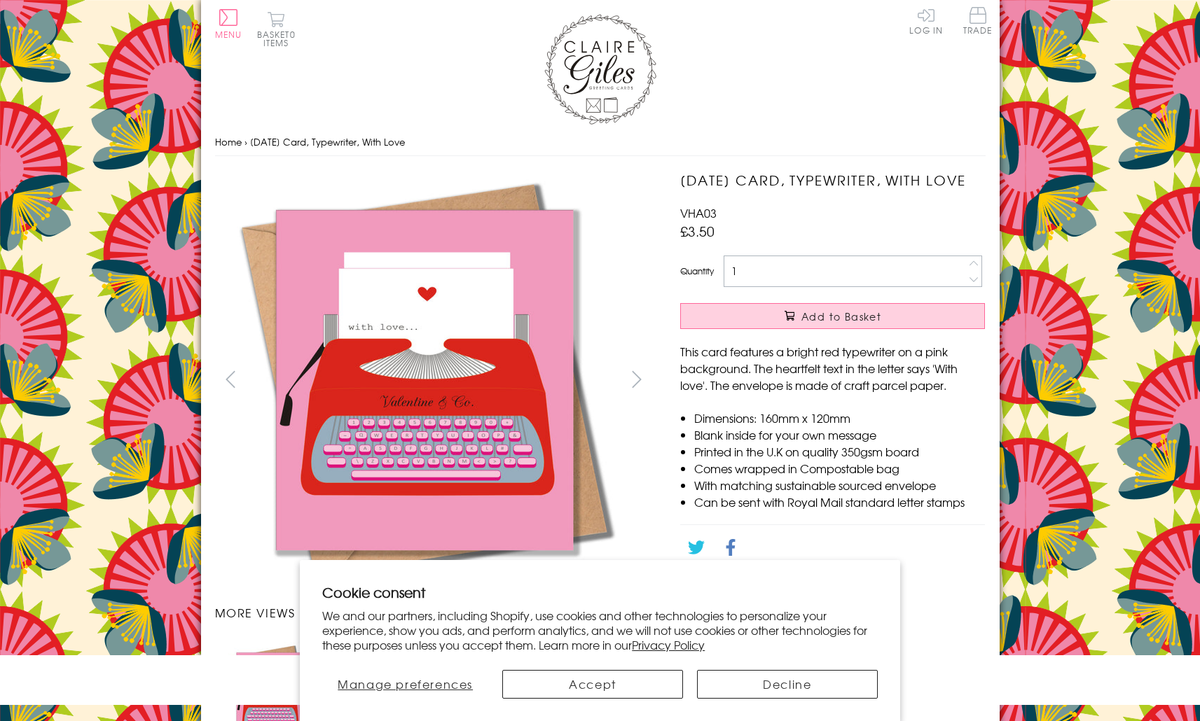 The image size is (1200, 721). I want to click on h2: Cookie consent, so click(600, 593).